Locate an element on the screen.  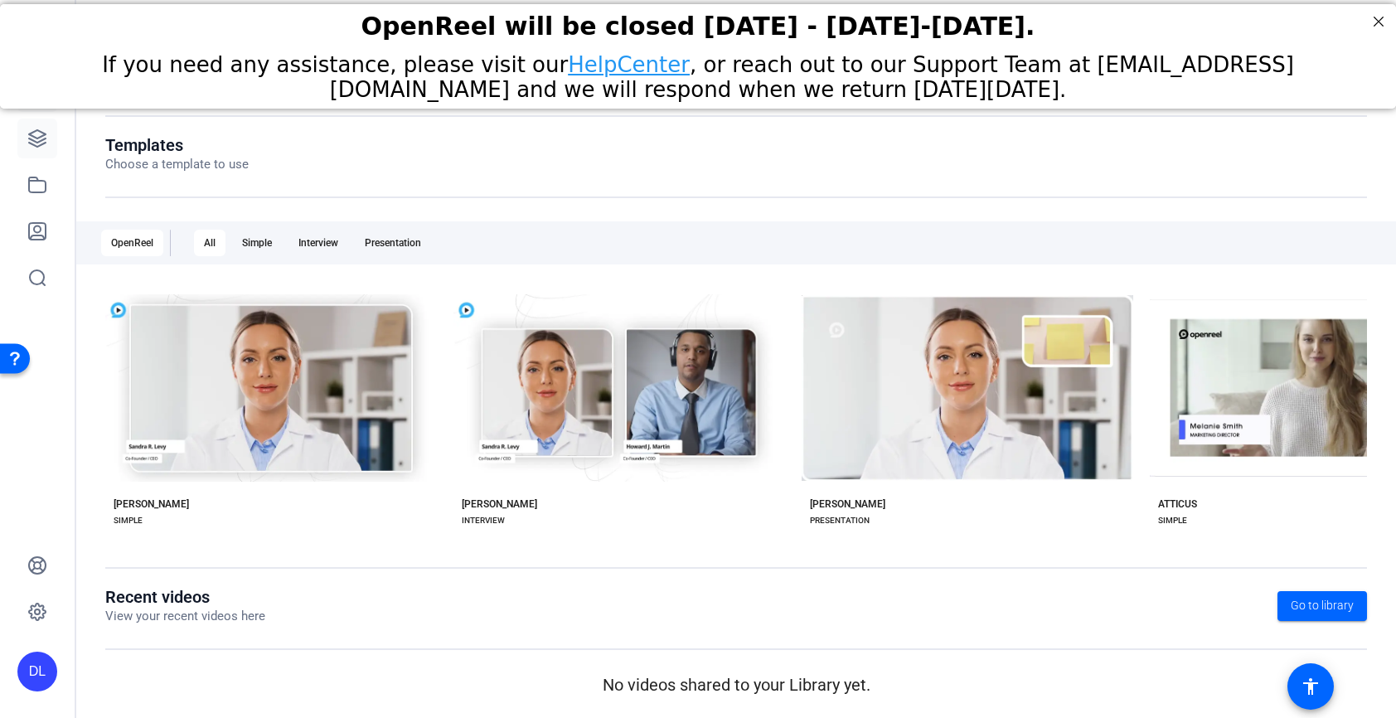
span: Go to library is located at coordinates (1322, 605).